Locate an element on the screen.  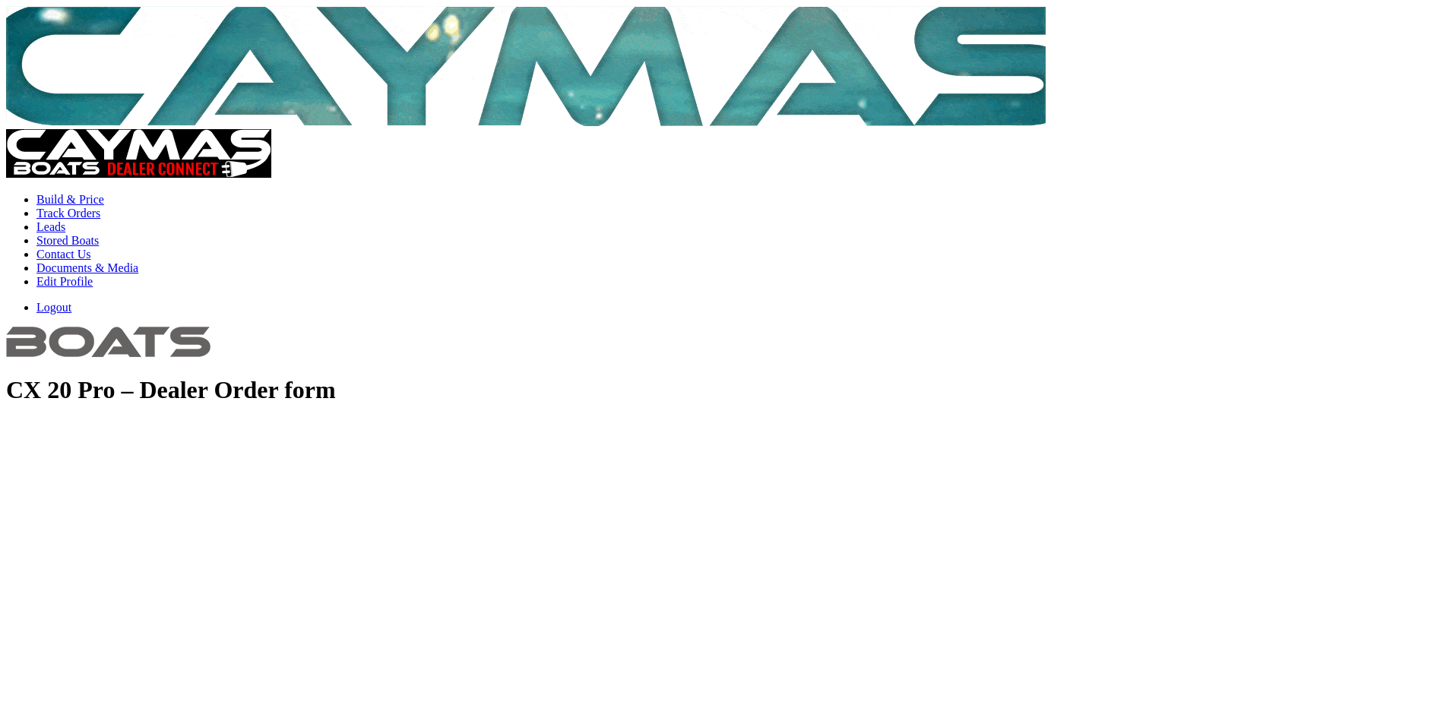
a: Build & Price is located at coordinates (70, 199).